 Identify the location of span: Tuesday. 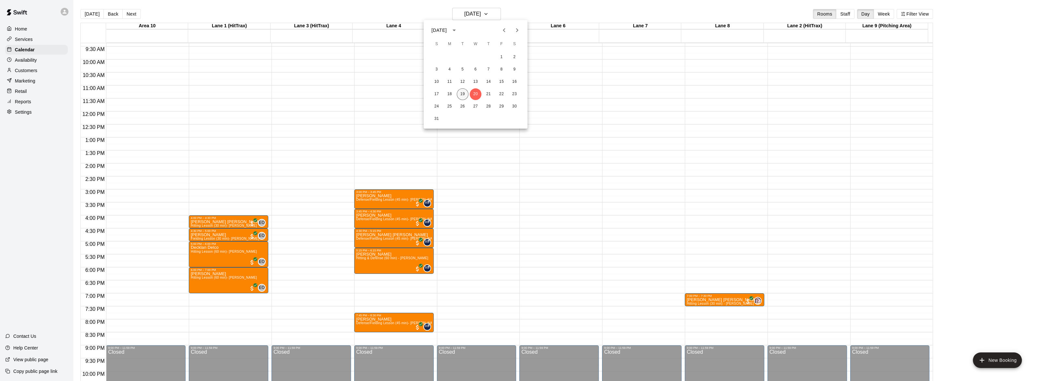
(463, 44).